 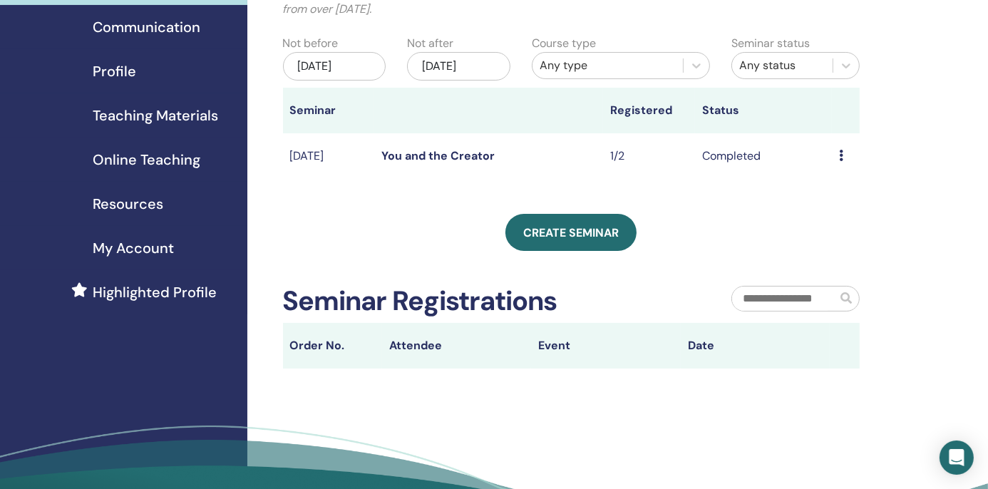 I want to click on td: 1/2, so click(x=649, y=156).